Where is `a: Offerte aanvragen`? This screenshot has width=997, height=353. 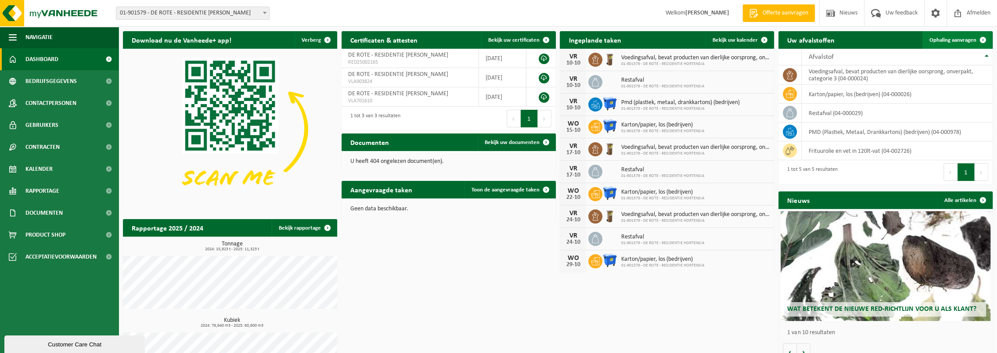
a: Offerte aanvragen is located at coordinates (778, 13).